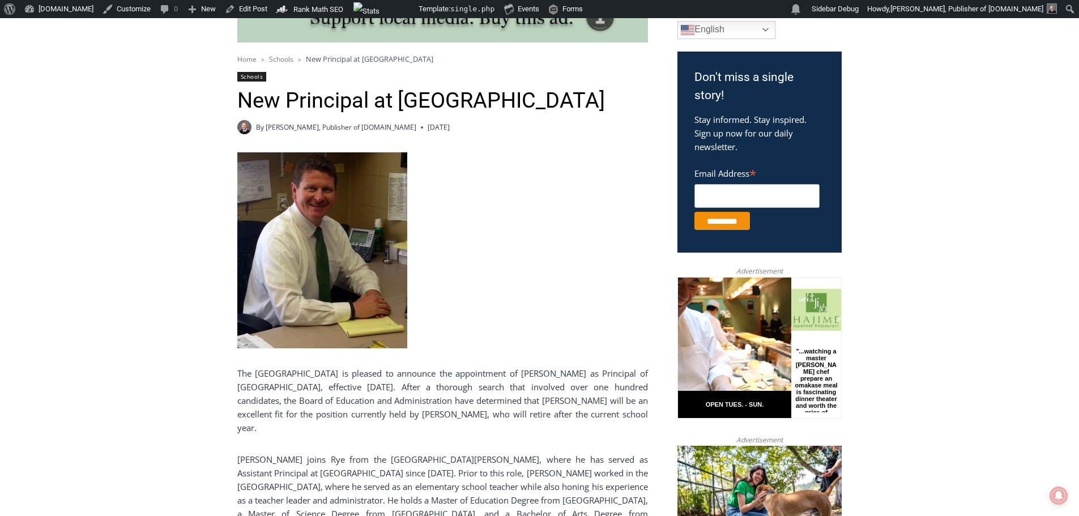  Describe the element at coordinates (472, 8) in the screenshot. I see `span: single.php` at that location.